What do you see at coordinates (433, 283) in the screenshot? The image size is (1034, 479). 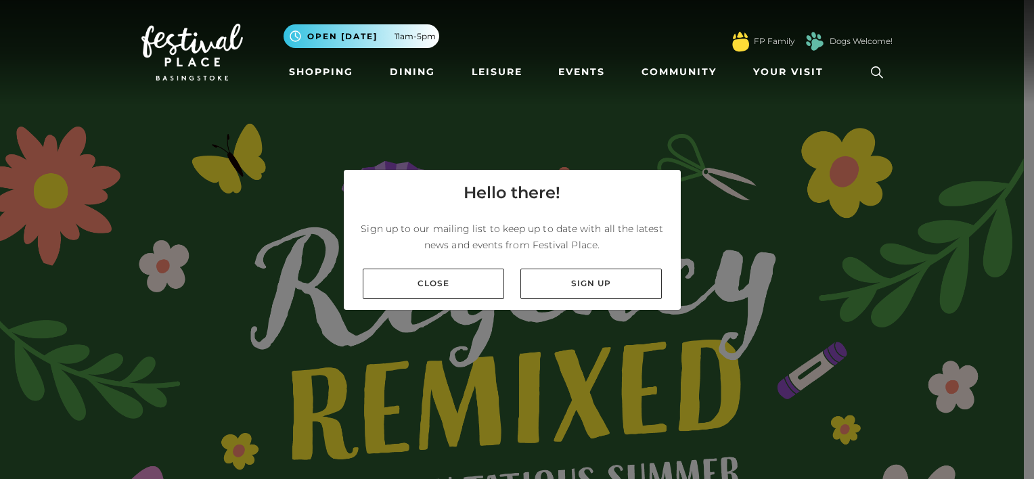 I see `a: Close` at bounding box center [433, 283].